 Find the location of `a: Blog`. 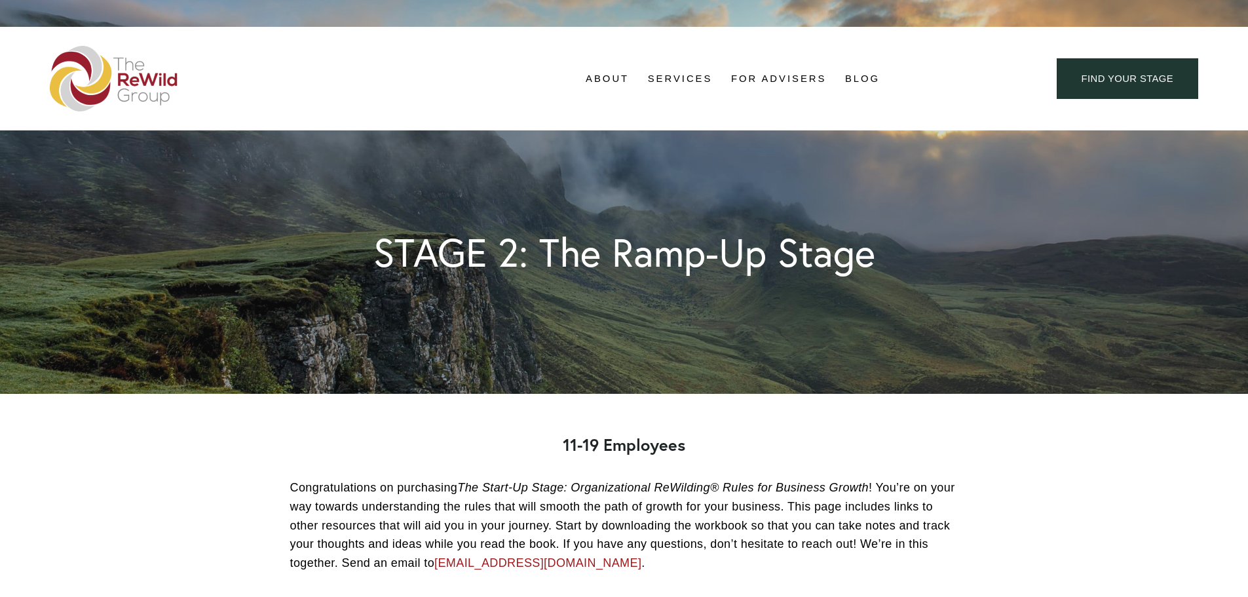

a: Blog is located at coordinates (862, 79).